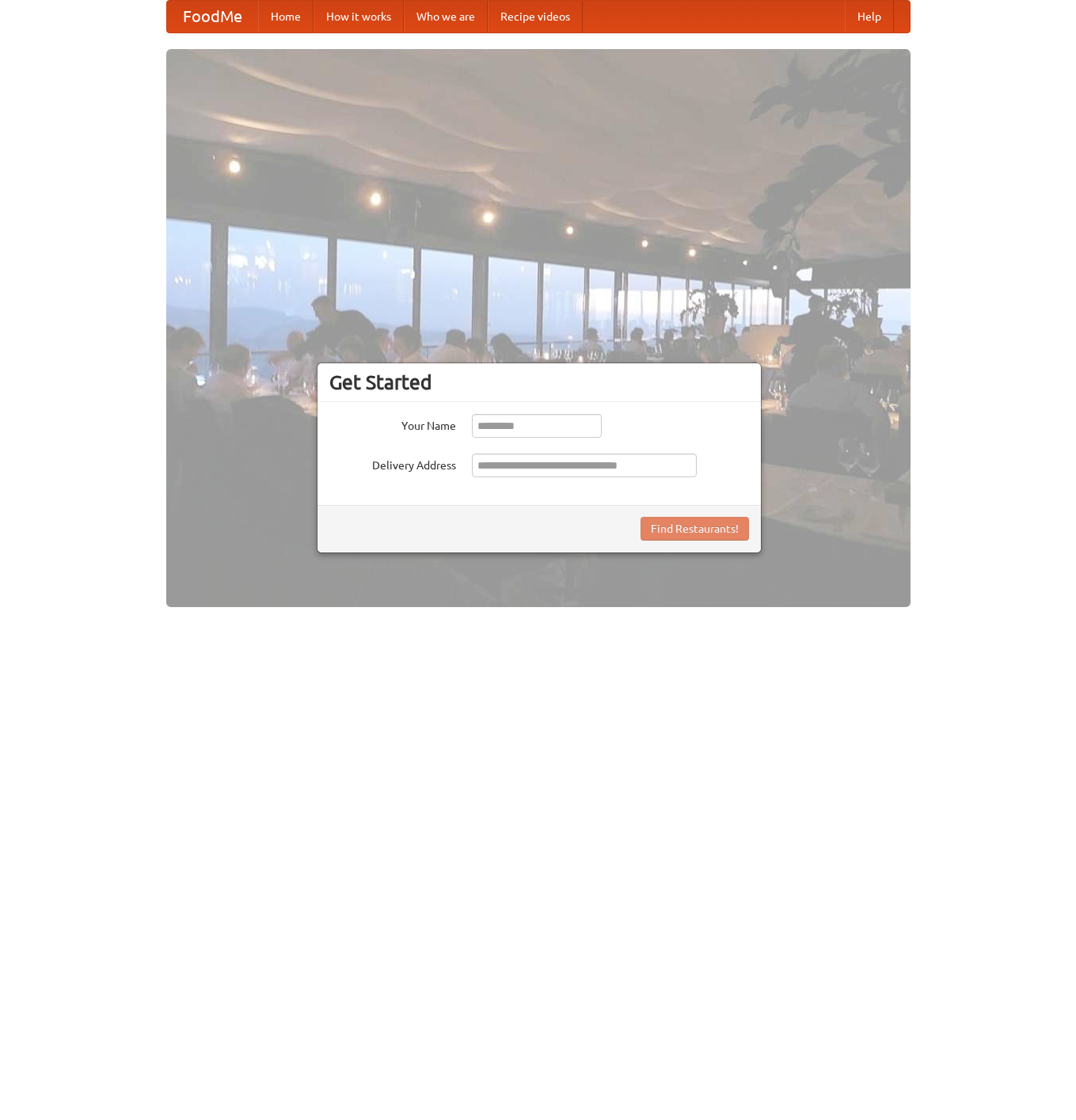 The image size is (1076, 1120). I want to click on a: Recipe videos, so click(535, 16).